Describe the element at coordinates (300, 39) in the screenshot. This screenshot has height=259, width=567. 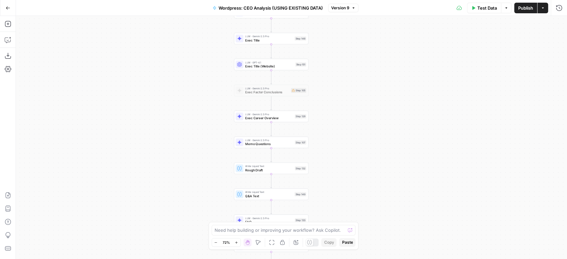
I see `div: Step 148` at that location.